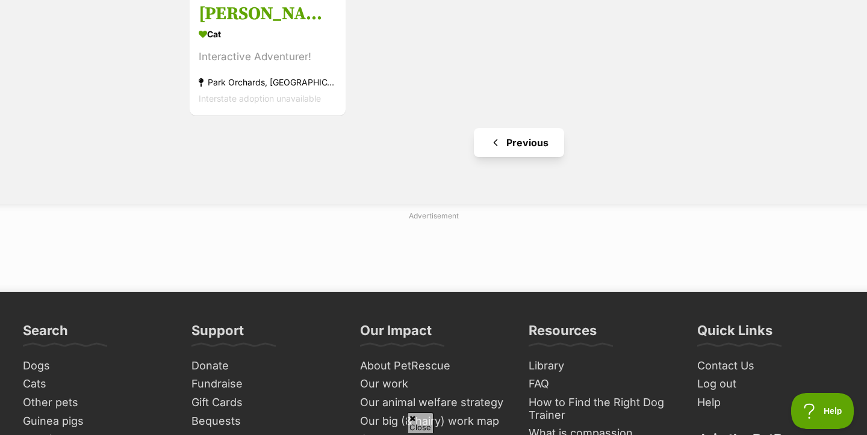 This screenshot has height=435, width=867. What do you see at coordinates (518, 143) in the screenshot?
I see `nav: Pagination` at bounding box center [518, 143].